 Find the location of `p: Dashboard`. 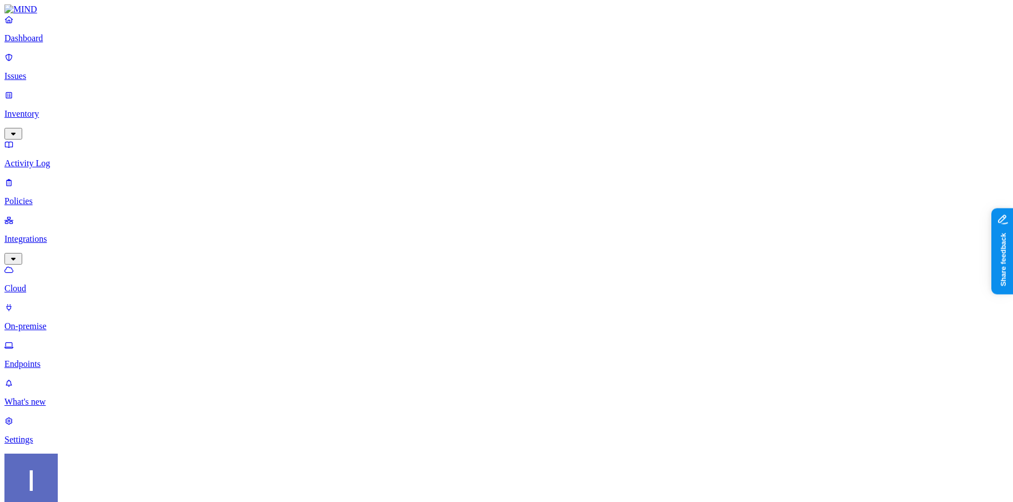

p: Dashboard is located at coordinates (507, 38).